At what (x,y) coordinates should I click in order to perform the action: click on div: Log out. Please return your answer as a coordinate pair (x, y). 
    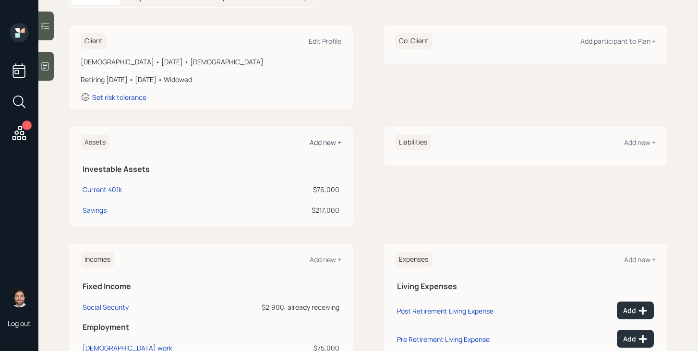
    Looking at the image, I should click on (19, 323).